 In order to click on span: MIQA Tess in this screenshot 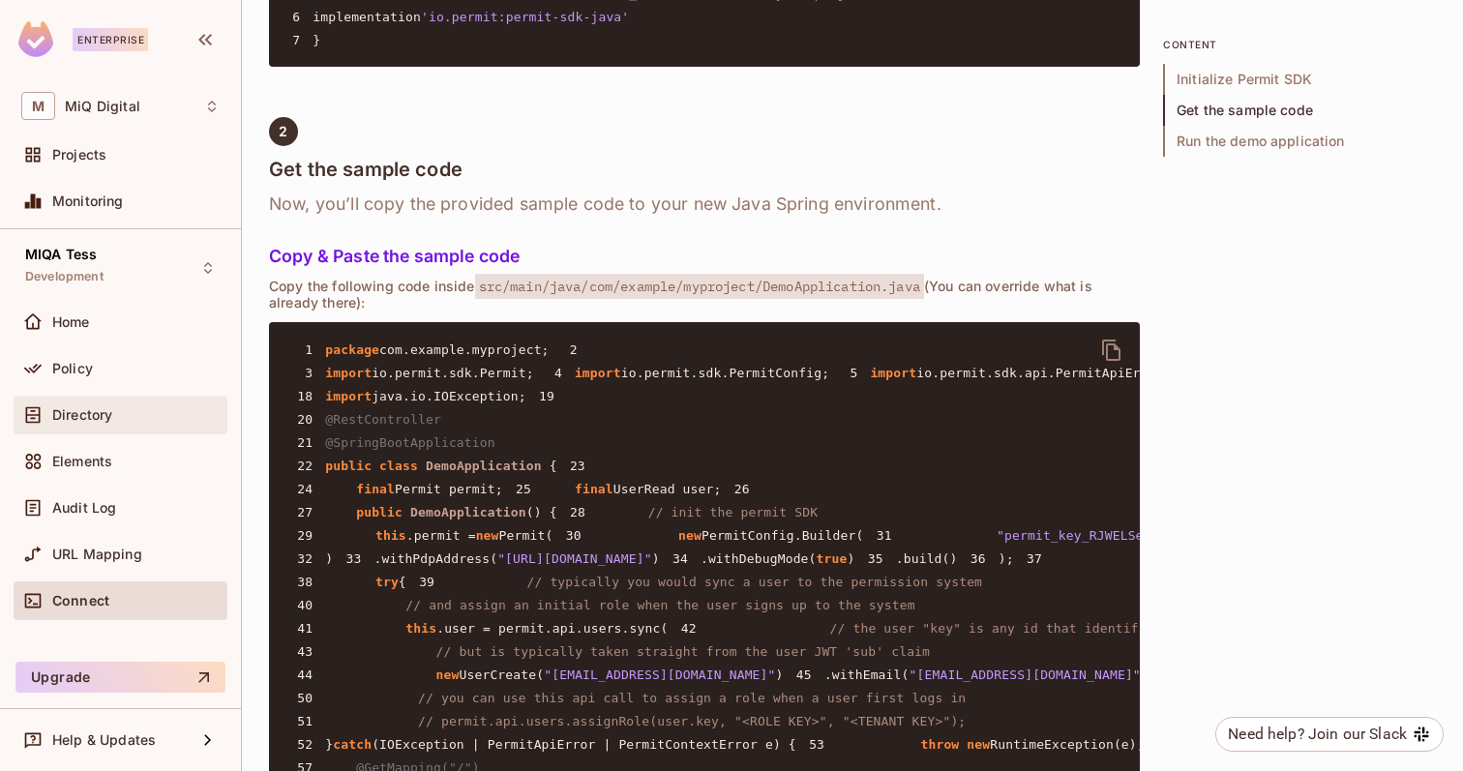, I will do `click(61, 255)`.